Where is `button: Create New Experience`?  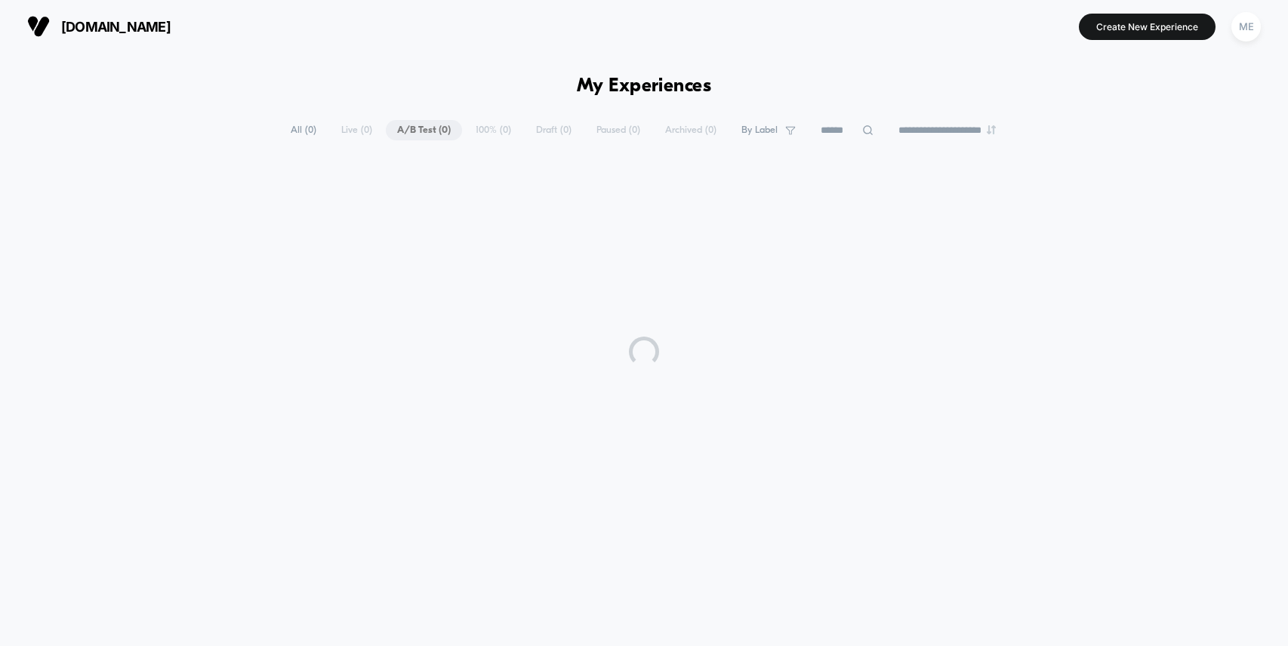 button: Create New Experience is located at coordinates (1146, 26).